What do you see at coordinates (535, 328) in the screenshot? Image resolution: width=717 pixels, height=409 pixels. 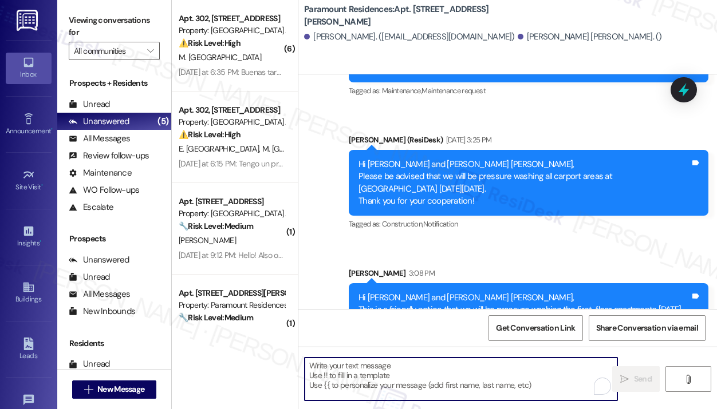 I see `button: Get Conversation Link` at bounding box center [535, 328].